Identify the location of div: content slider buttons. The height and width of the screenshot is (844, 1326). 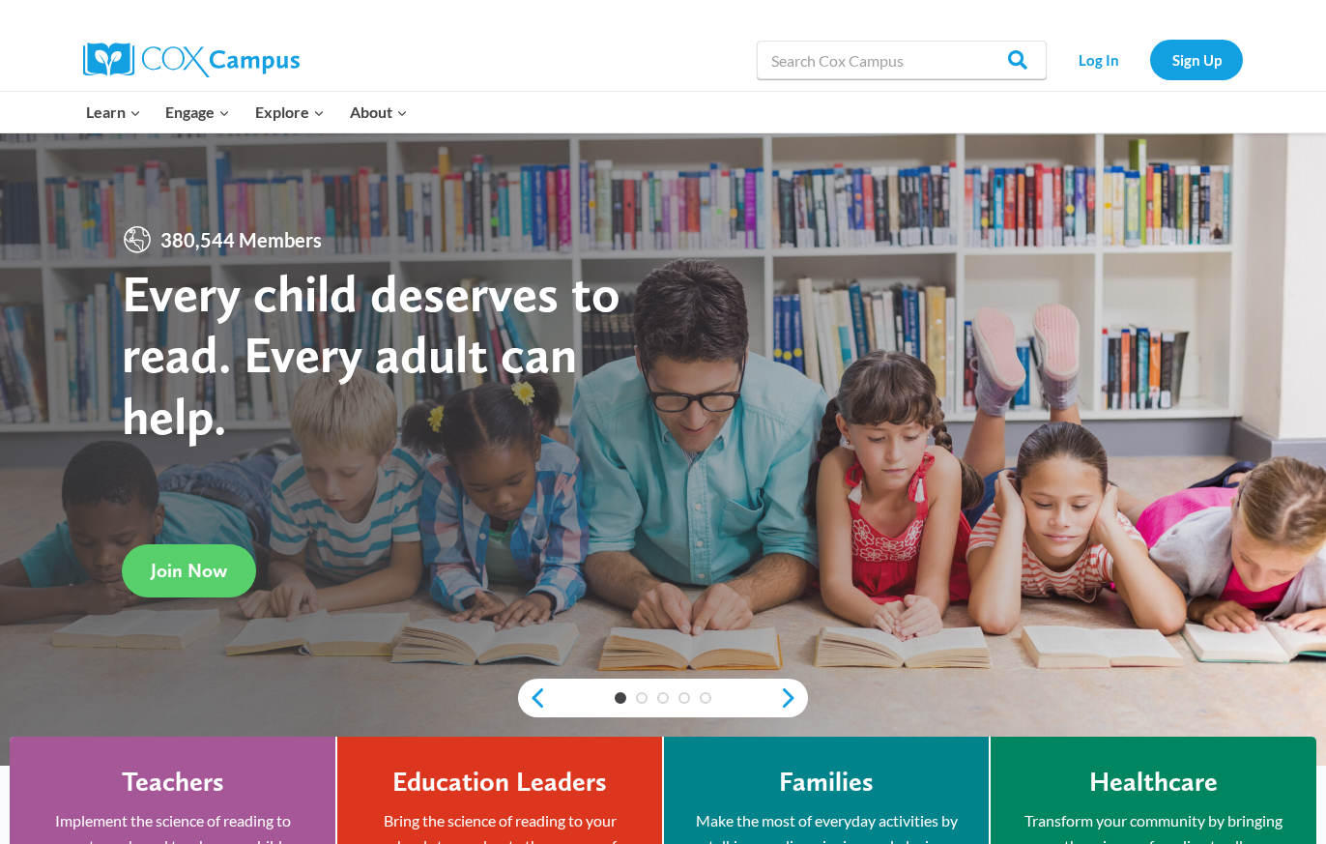
(663, 698).